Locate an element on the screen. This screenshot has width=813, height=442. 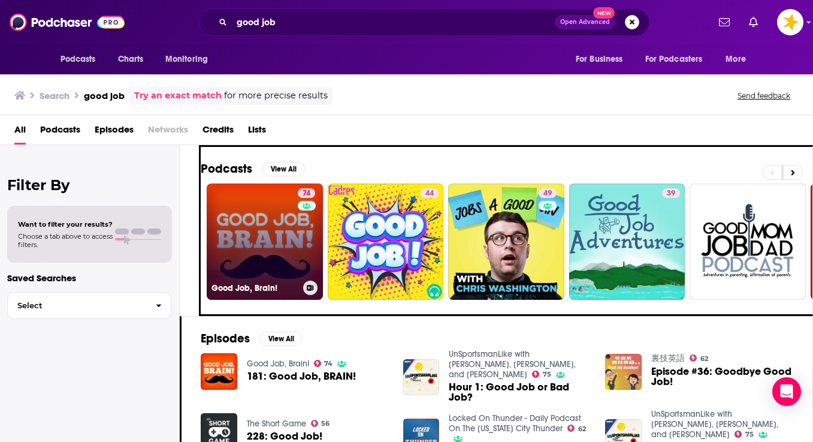
a: 56 is located at coordinates (321, 423).